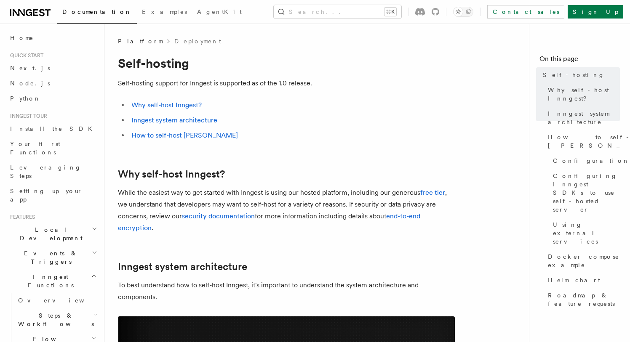  What do you see at coordinates (198, 41) in the screenshot?
I see `a: Deployment` at bounding box center [198, 41].